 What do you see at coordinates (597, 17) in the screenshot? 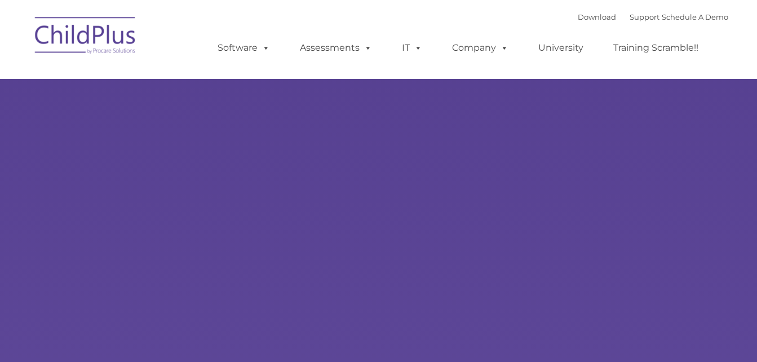
I see `a: Download` at bounding box center [597, 17].